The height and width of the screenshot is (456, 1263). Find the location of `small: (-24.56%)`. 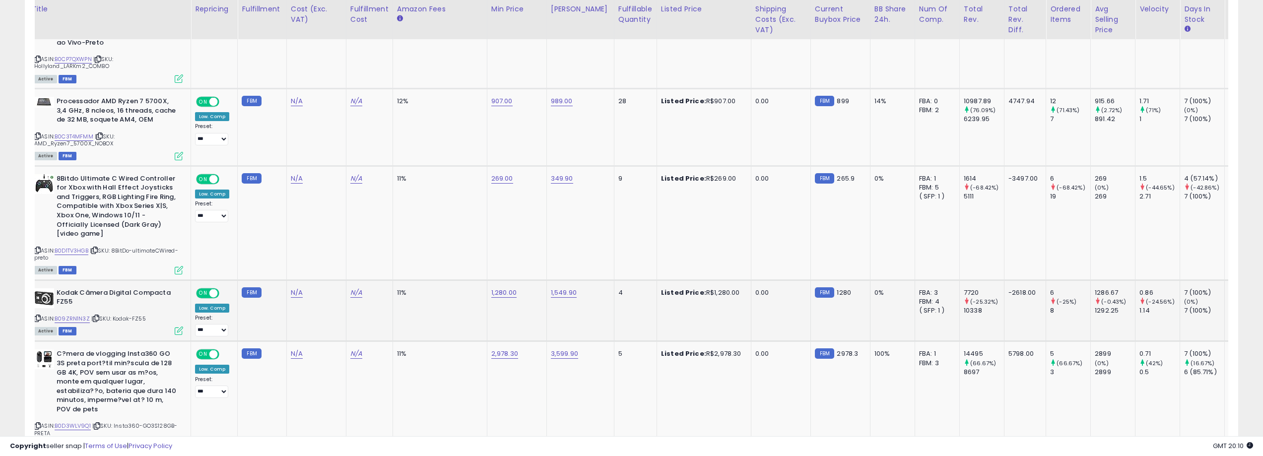

small: (-24.56%) is located at coordinates (1159, 302).